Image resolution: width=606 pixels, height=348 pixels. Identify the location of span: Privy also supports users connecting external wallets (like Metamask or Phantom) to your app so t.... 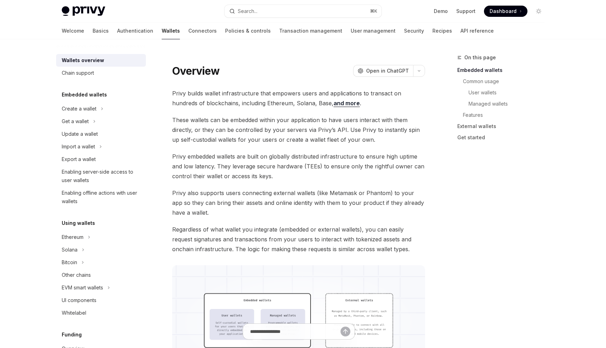
(298, 203).